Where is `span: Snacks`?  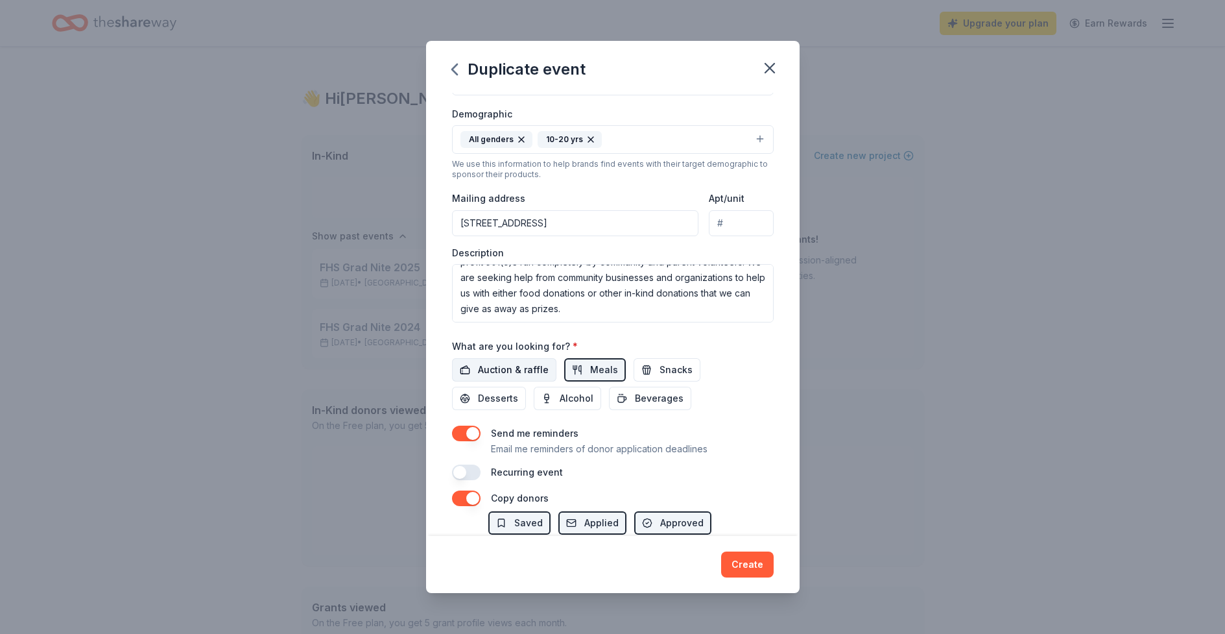
span: Snacks is located at coordinates (676, 370).